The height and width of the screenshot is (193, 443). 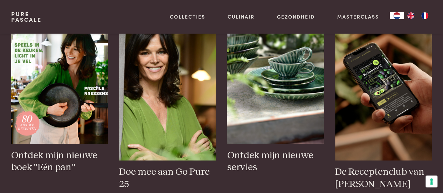 I want to click on a: PurePascale, so click(x=26, y=17).